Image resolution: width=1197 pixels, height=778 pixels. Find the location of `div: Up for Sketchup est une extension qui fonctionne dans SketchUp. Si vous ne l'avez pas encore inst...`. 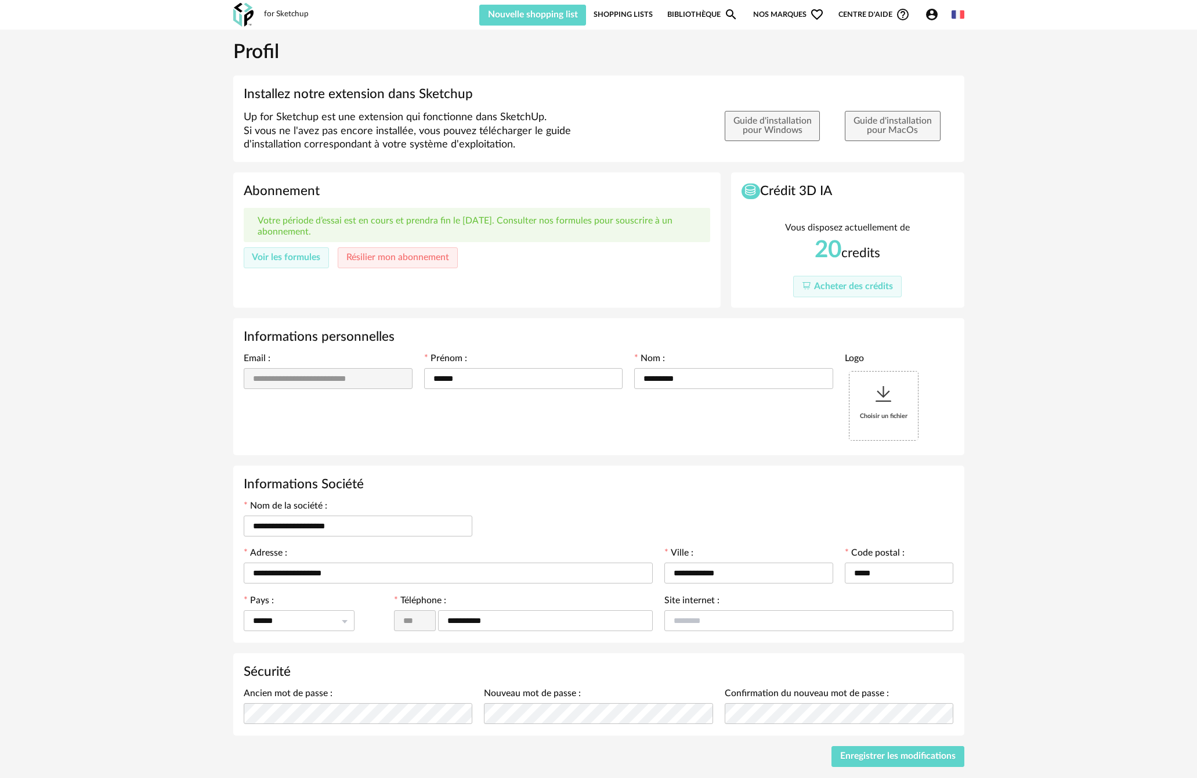

div: Up for Sketchup est une extension qui fonctionne dans SketchUp. Si vous ne l'avez pas encore inst... is located at coordinates (433, 131).